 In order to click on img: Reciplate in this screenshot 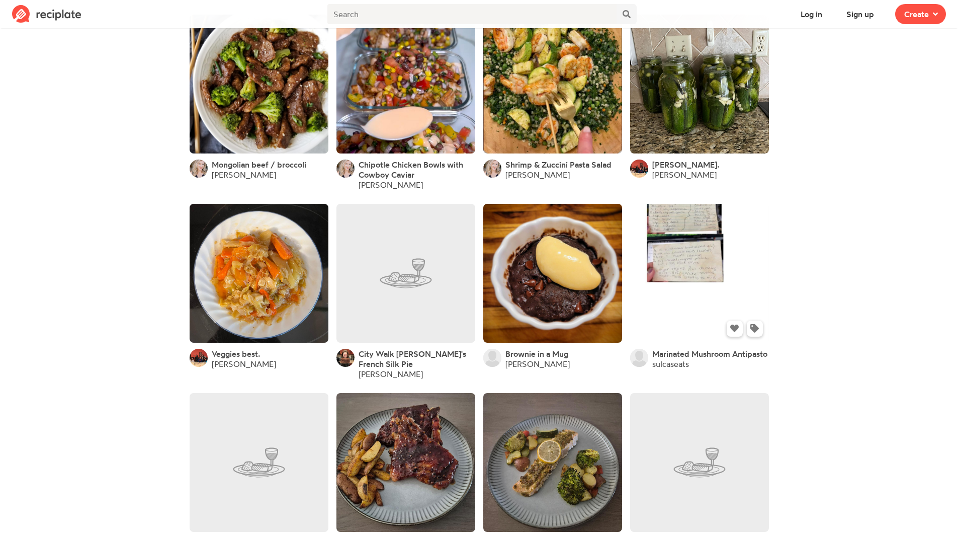, I will do `click(47, 14)`.